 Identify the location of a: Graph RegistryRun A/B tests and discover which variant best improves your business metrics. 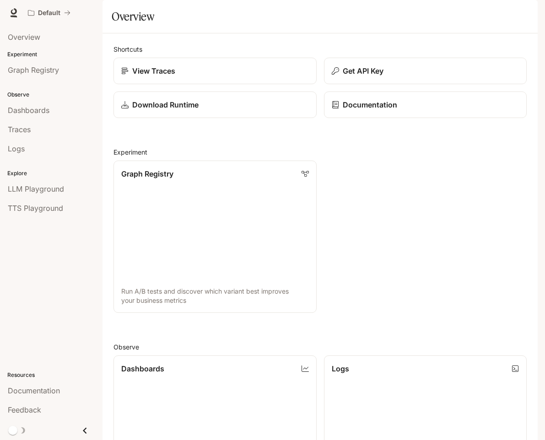
(215, 237).